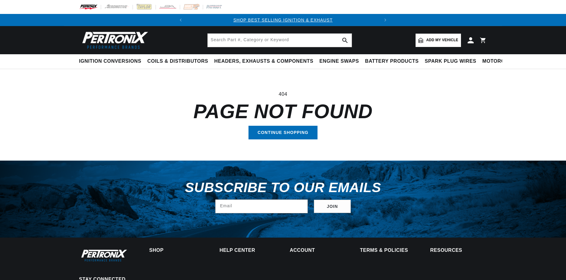  I want to click on summary: Coils & Distributors, so click(178, 61).